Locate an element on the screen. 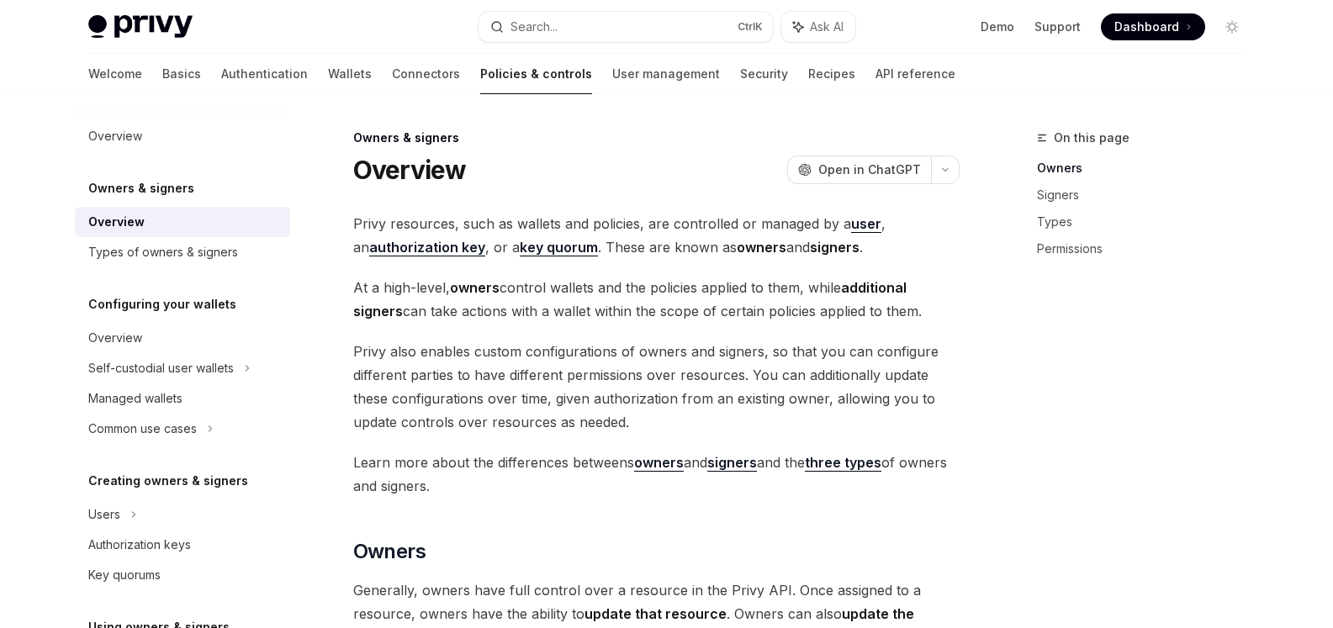 The height and width of the screenshot is (628, 1333). a: Welcome is located at coordinates (115, 74).